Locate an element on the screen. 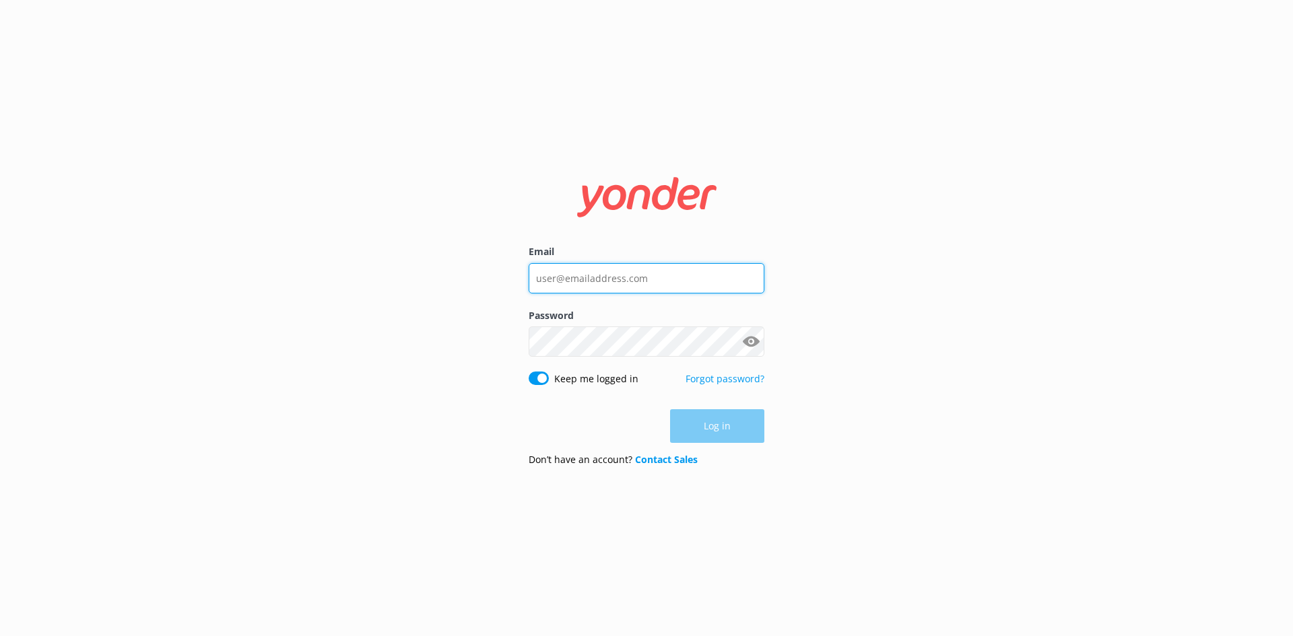  p: Don’t have an account? is located at coordinates (613, 460).